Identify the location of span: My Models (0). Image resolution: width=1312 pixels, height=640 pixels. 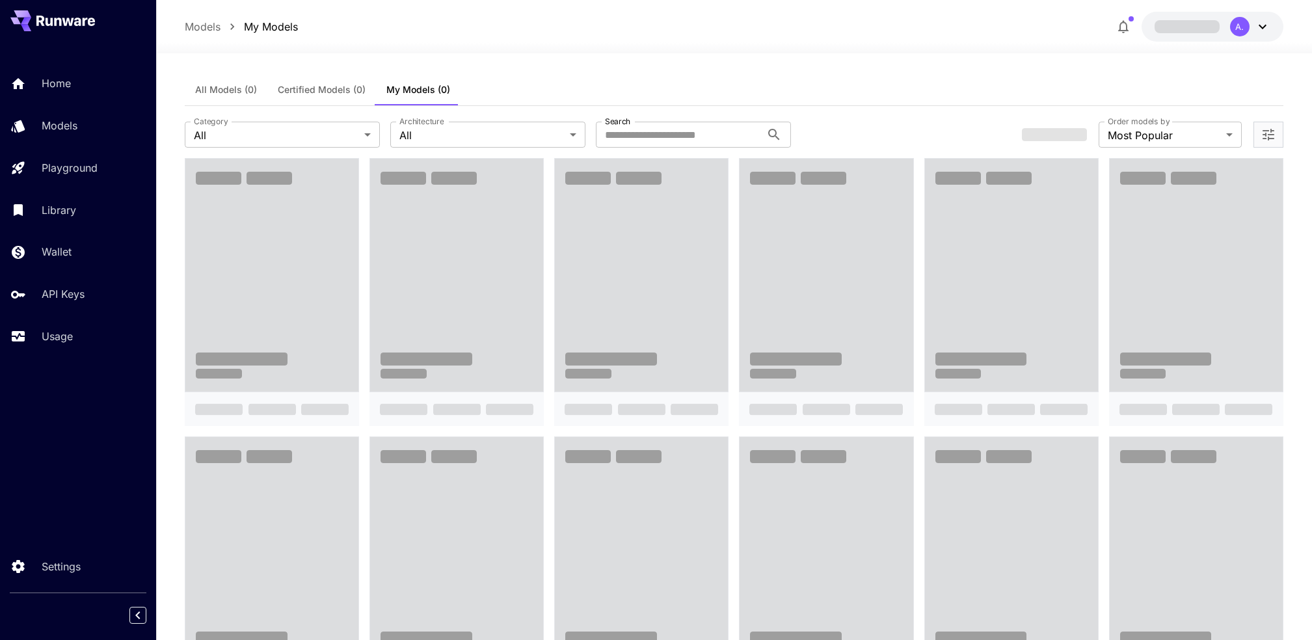
(418, 90).